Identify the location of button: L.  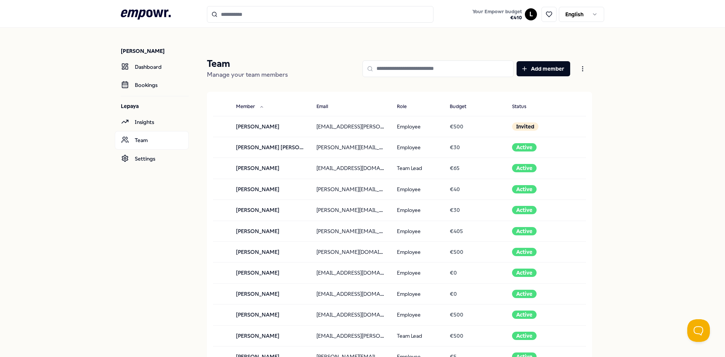
(531, 14).